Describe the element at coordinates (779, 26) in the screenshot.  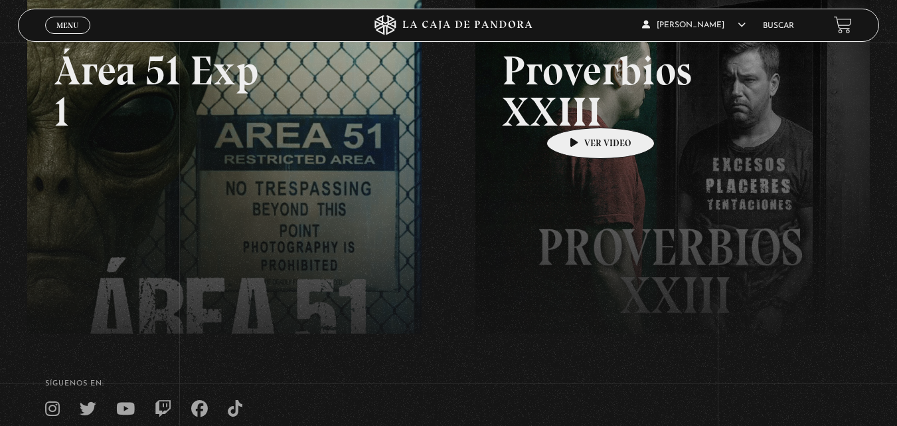
I see `a: Buscar` at that location.